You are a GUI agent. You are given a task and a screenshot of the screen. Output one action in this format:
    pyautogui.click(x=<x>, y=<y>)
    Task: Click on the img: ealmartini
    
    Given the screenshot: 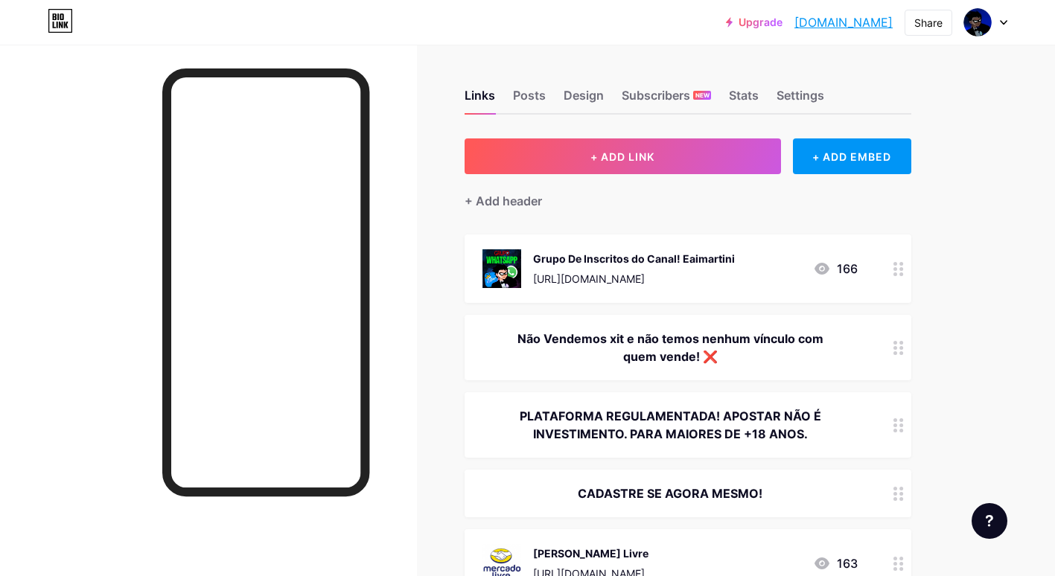 What is the action you would take?
    pyautogui.click(x=977, y=22)
    